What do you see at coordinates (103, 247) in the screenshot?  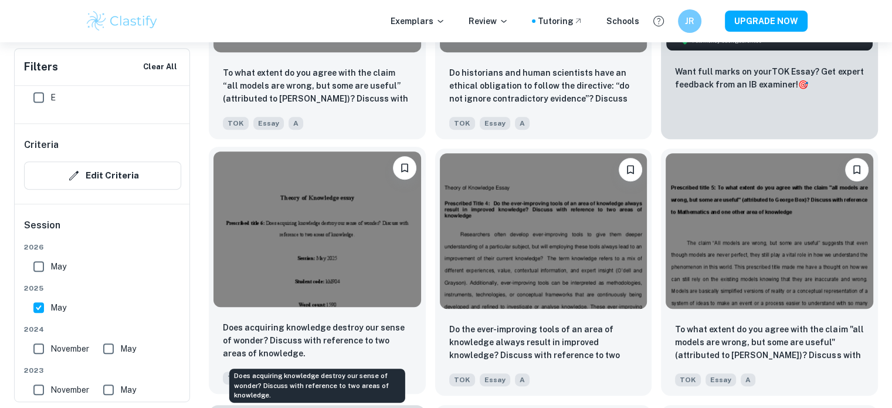 I see `span: 2026` at bounding box center [103, 247].